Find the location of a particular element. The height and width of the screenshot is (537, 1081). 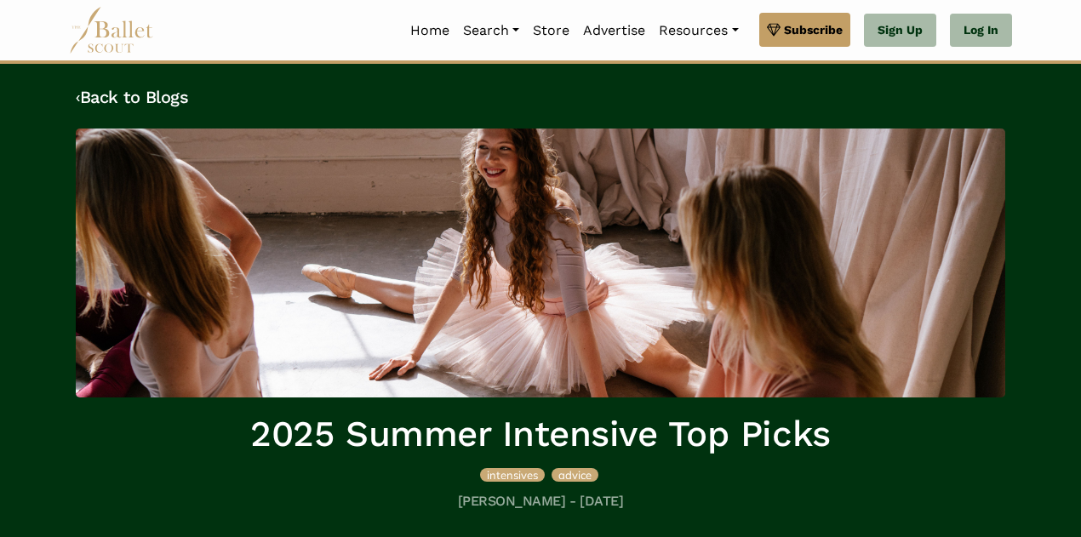

a: Home is located at coordinates (430, 31).